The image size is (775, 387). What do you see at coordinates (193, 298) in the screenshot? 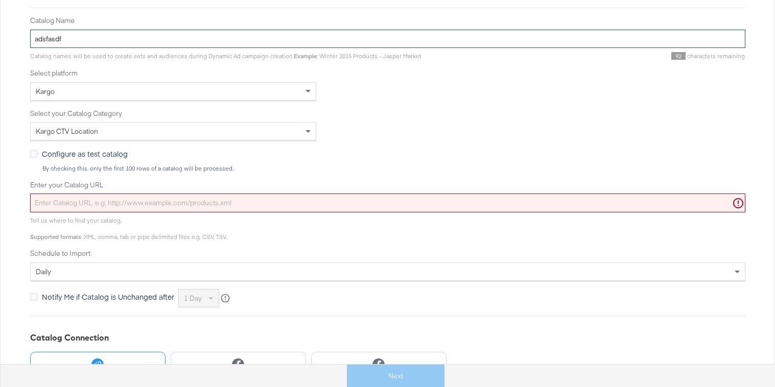
I see `span: 1 day` at bounding box center [193, 298].